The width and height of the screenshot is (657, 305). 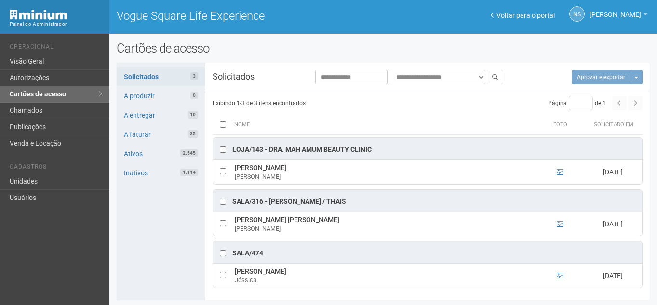 I want to click on span: 0, so click(x=194, y=96).